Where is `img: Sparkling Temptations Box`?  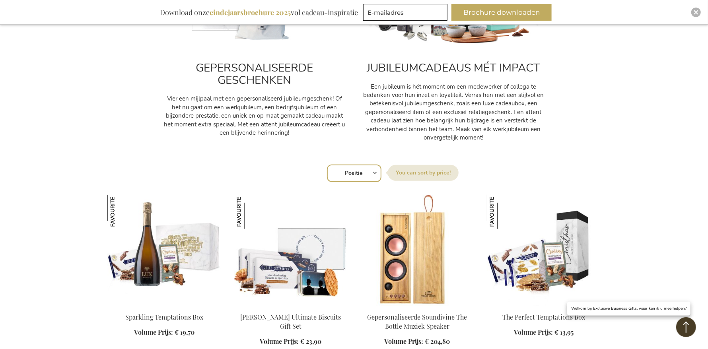 img: Sparkling Temptations Box is located at coordinates (125, 212).